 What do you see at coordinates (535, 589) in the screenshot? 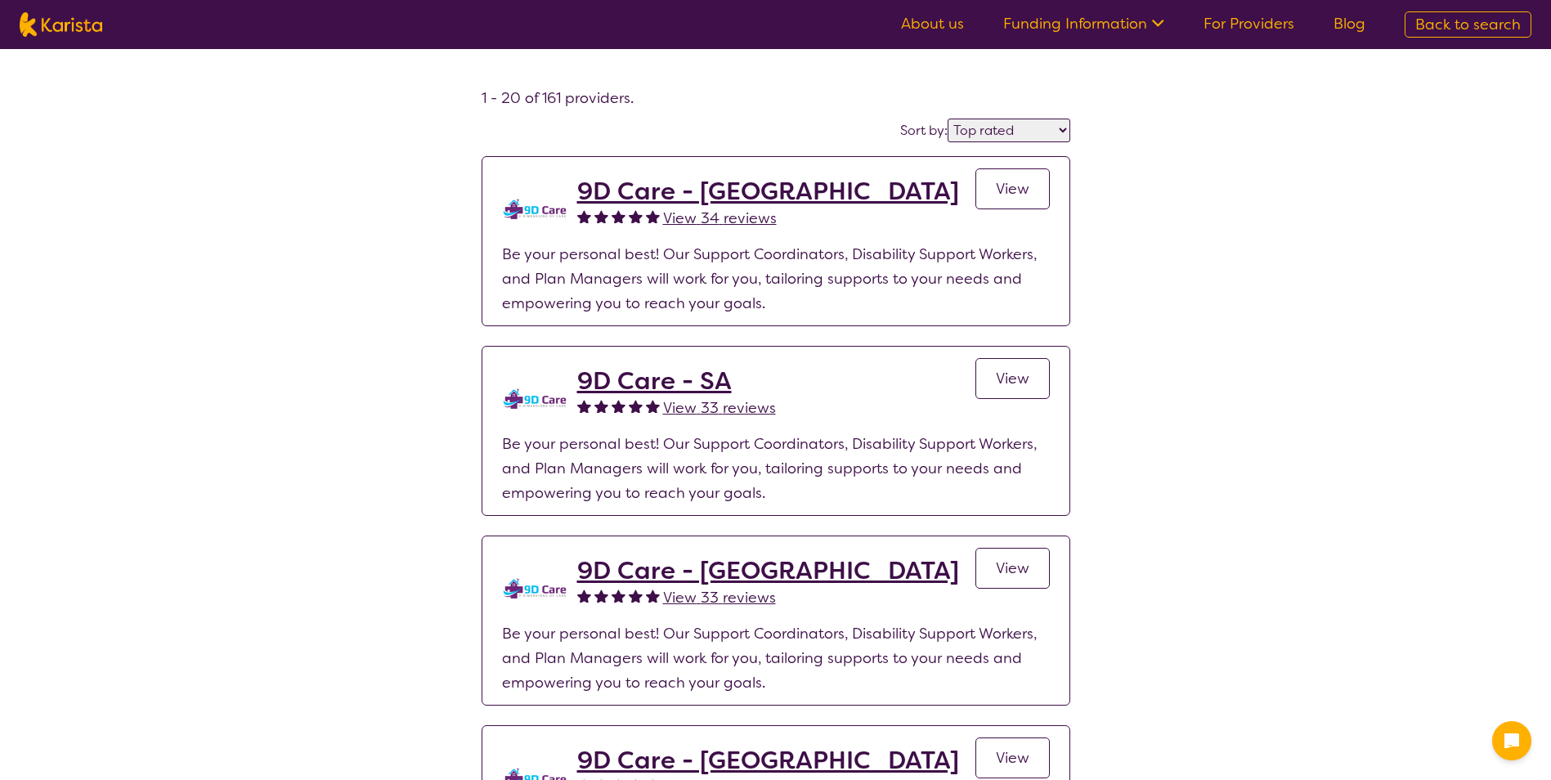
I see `img: l4aty9ni5vo8flrqveaj.png` at bounding box center [535, 589].